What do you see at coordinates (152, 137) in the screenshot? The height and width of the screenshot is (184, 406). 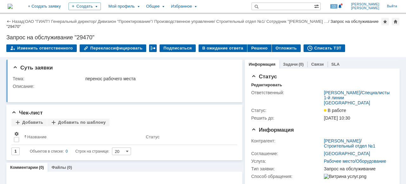 I see `div: Статус` at bounding box center [152, 137].